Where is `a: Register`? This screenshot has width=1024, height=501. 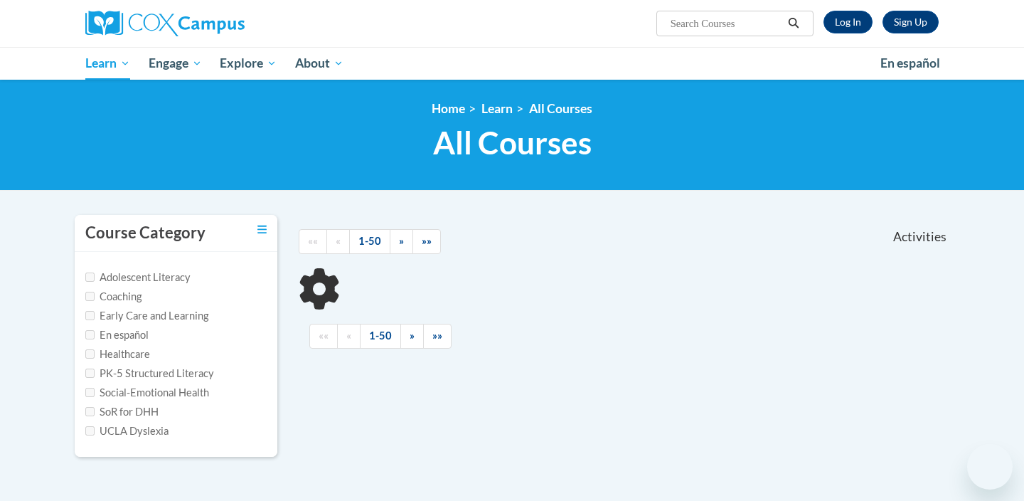 a: Register is located at coordinates (911, 22).